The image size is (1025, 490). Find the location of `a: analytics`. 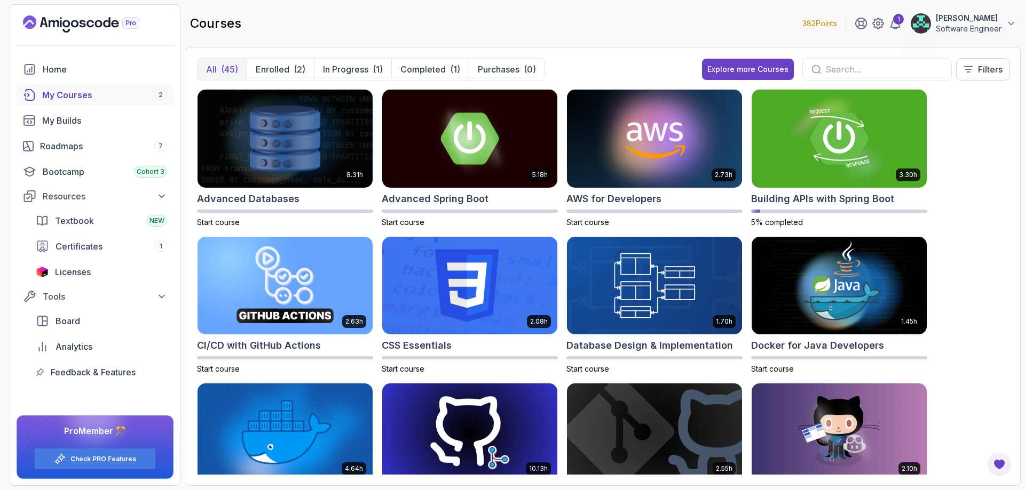

a: analytics is located at coordinates (101, 347).